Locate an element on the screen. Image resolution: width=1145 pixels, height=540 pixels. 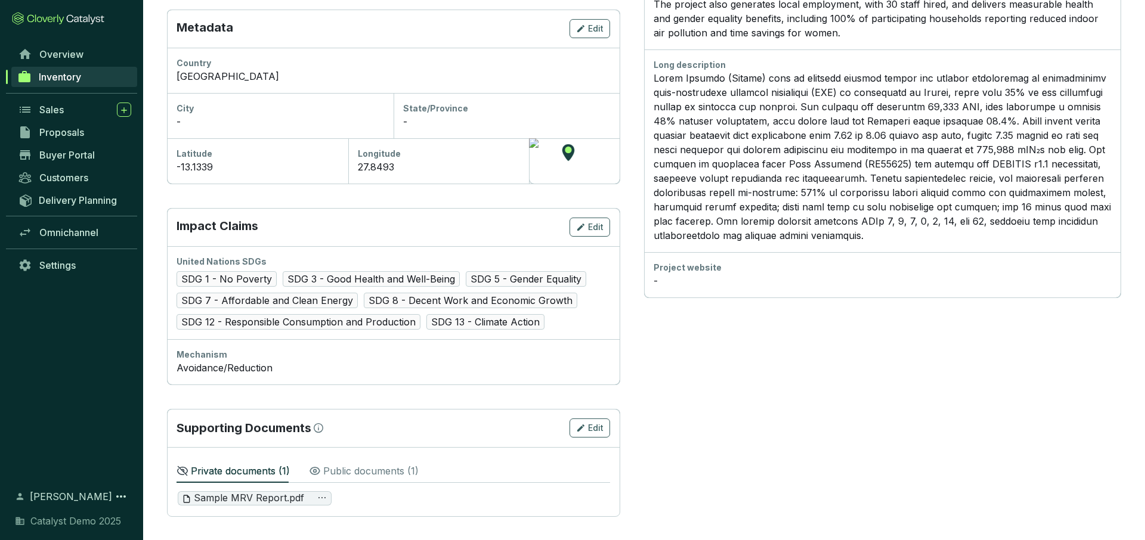
p: Impact Claims is located at coordinates (217, 227).